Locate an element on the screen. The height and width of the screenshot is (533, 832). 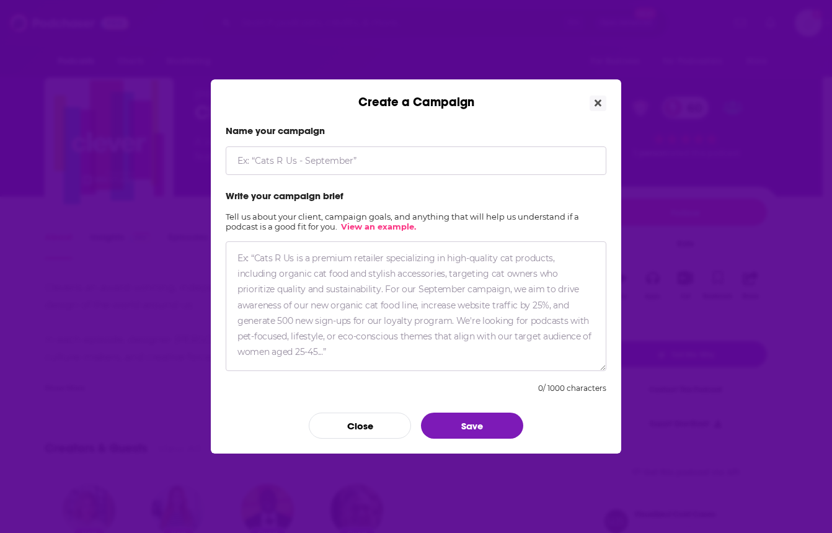
label: Write your campaign brief is located at coordinates (416, 195).